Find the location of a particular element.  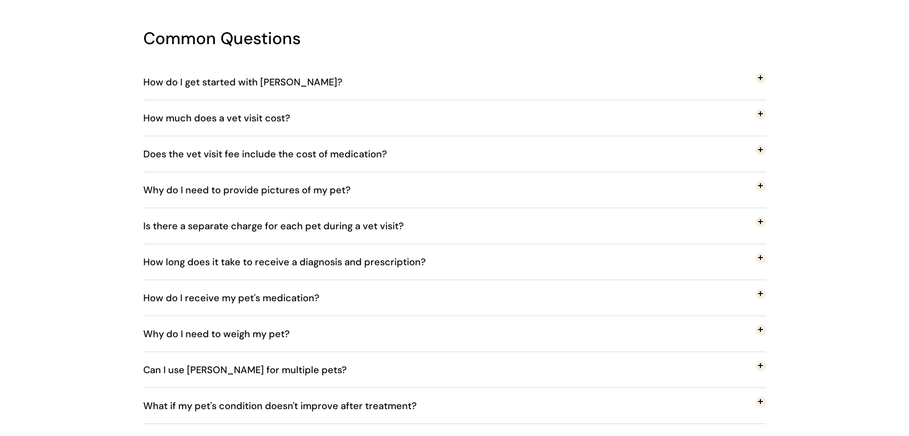

span: How long does it take to receive a diagnosis and prescription? is located at coordinates (292, 262).